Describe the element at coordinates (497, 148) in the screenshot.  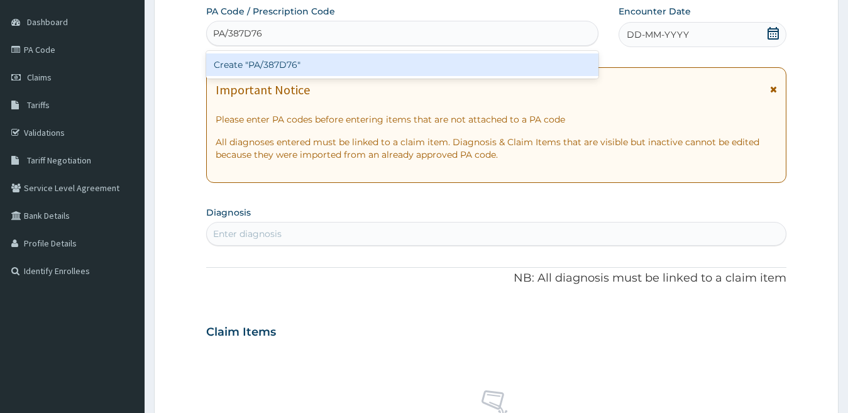
I see `p: All diagnoses entered must be linked to a claim item. Diagnosis & Claim Items that are visible bu...` at that location.